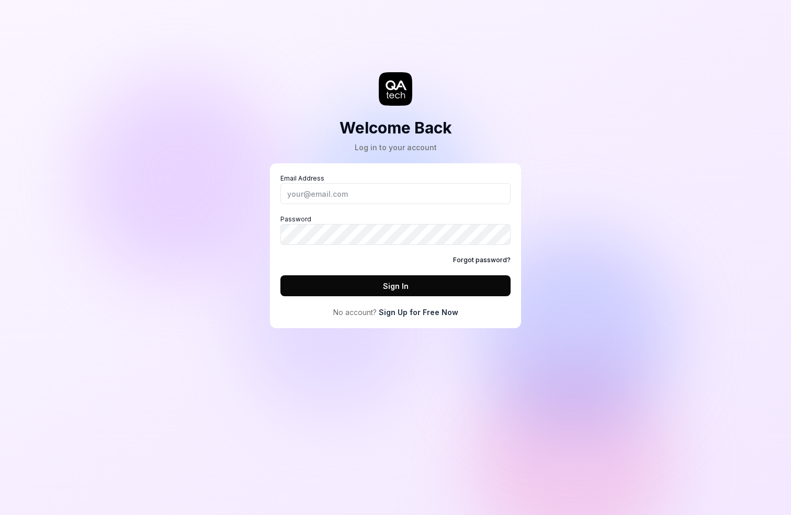 The image size is (791, 515). Describe the element at coordinates (396, 147) in the screenshot. I see `div: Log in to your account` at that location.